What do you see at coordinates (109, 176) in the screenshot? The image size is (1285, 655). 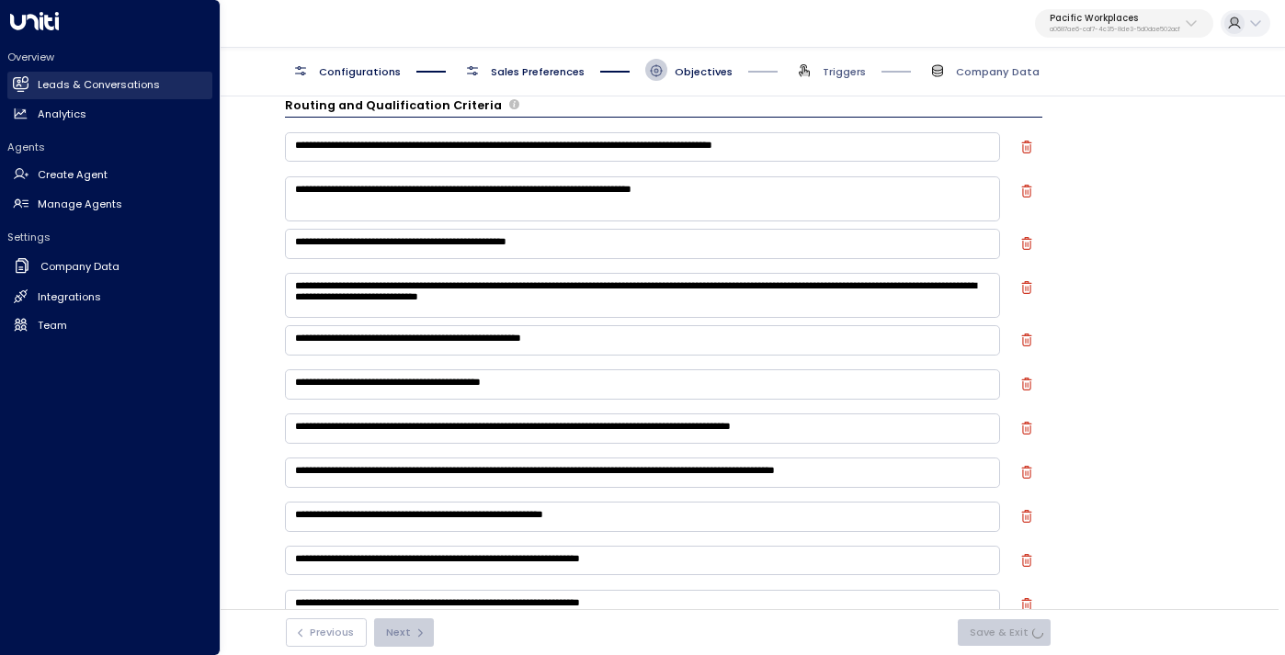 I see `a: Create Agent` at bounding box center [109, 176].